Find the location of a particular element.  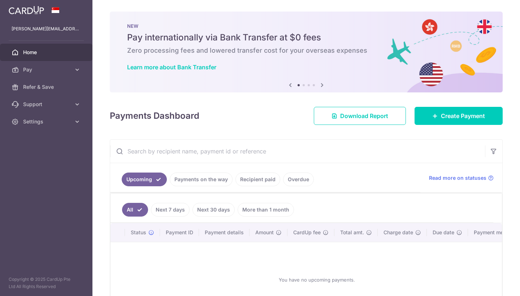

span: CardUp fee is located at coordinates (307, 233).